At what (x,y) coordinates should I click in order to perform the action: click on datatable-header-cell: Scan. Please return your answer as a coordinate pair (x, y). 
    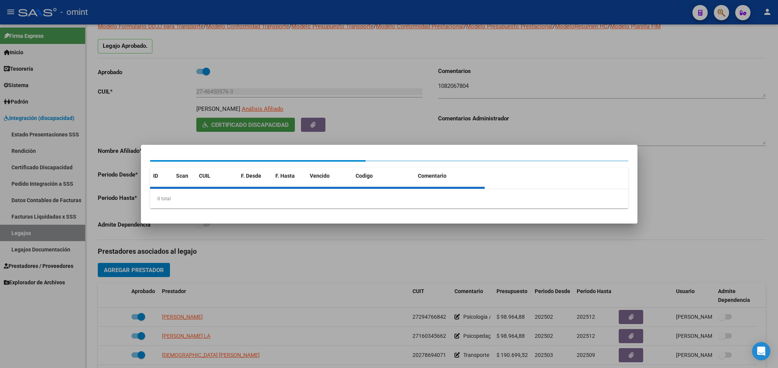
    Looking at the image, I should click on (184, 176).